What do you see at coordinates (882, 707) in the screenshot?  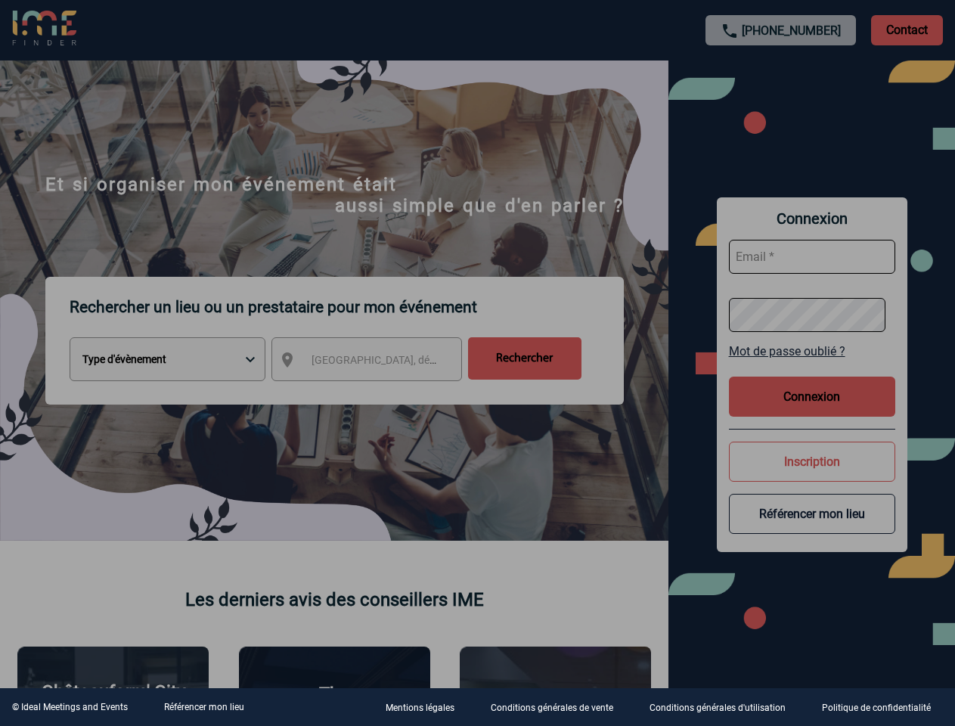 I see `a: Politique de confidentialité` at bounding box center [882, 707].